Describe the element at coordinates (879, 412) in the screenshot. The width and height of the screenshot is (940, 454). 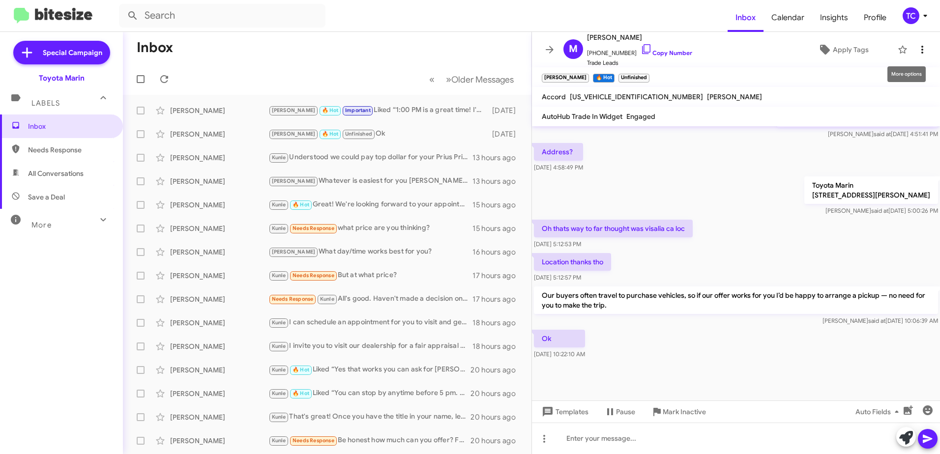
I see `span: Auto Fields` at that location.